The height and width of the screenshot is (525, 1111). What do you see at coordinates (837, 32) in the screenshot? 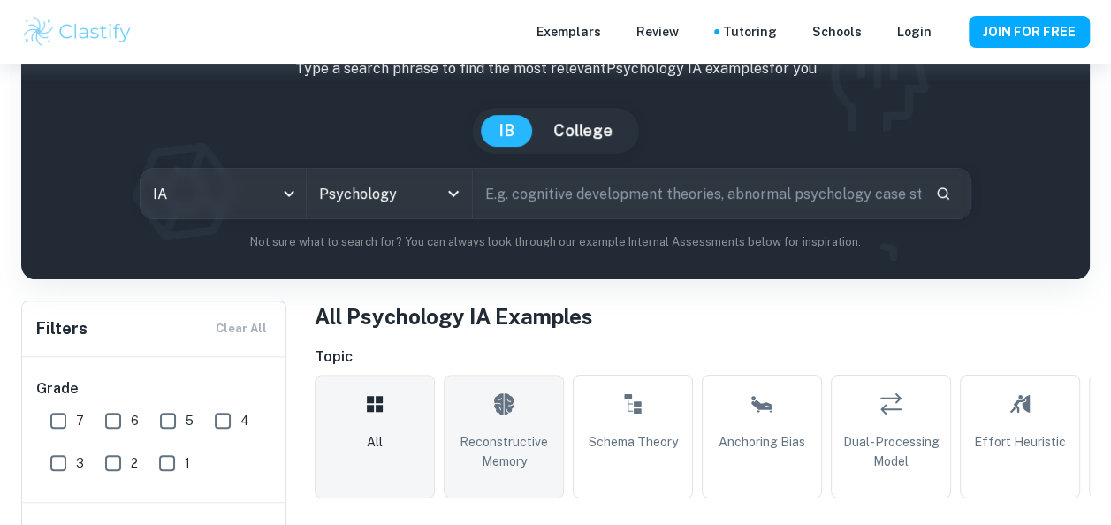
I see `div: Schools` at bounding box center [837, 32].